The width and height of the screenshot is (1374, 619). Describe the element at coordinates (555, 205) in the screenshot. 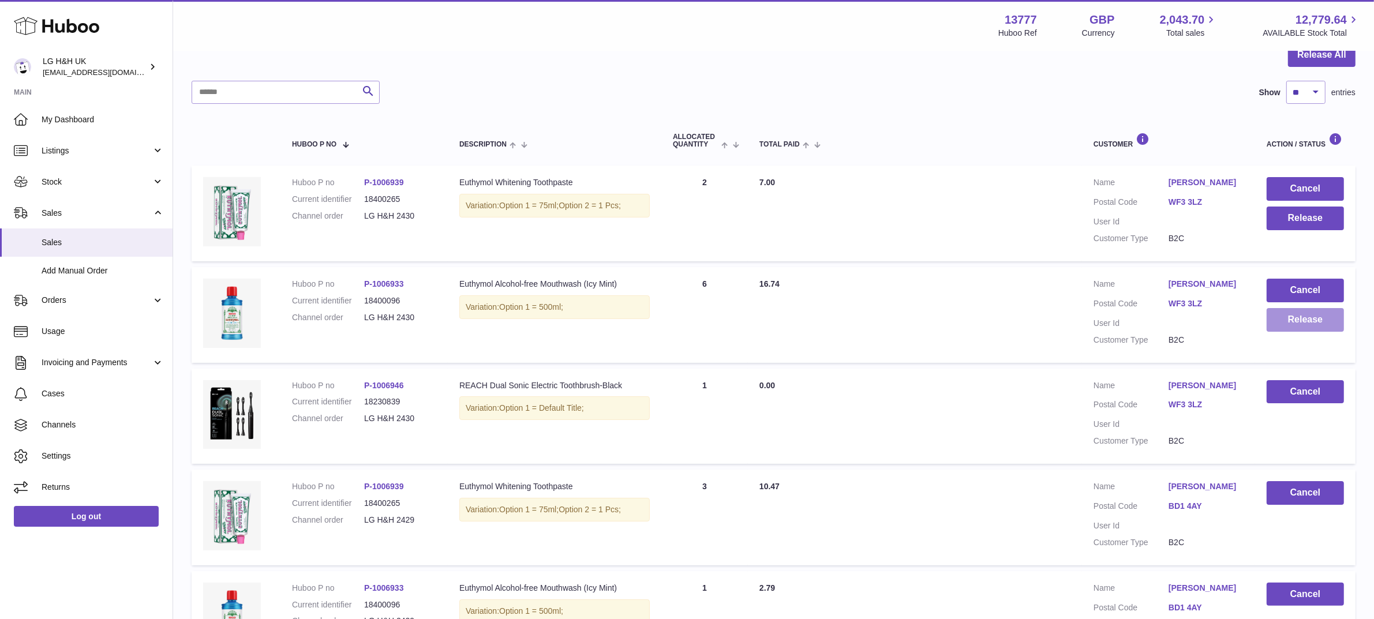

I see `div: Variation:` at that location.